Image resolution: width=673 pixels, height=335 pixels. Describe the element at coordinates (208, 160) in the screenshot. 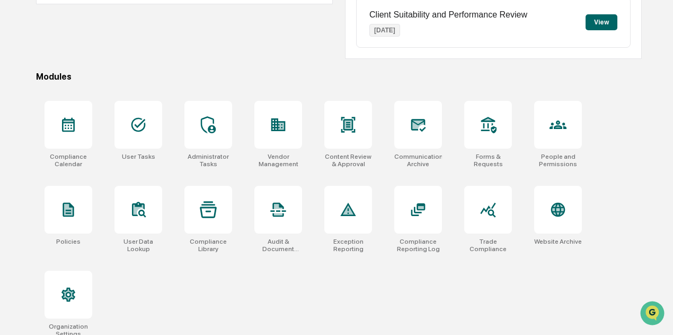

I see `div: Administrator Tasks` at that location.